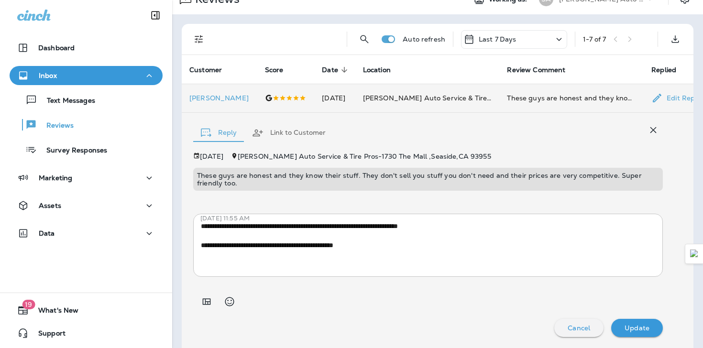  Describe the element at coordinates (594, 39) in the screenshot. I see `div: 1 - 7 of 7` at that location.